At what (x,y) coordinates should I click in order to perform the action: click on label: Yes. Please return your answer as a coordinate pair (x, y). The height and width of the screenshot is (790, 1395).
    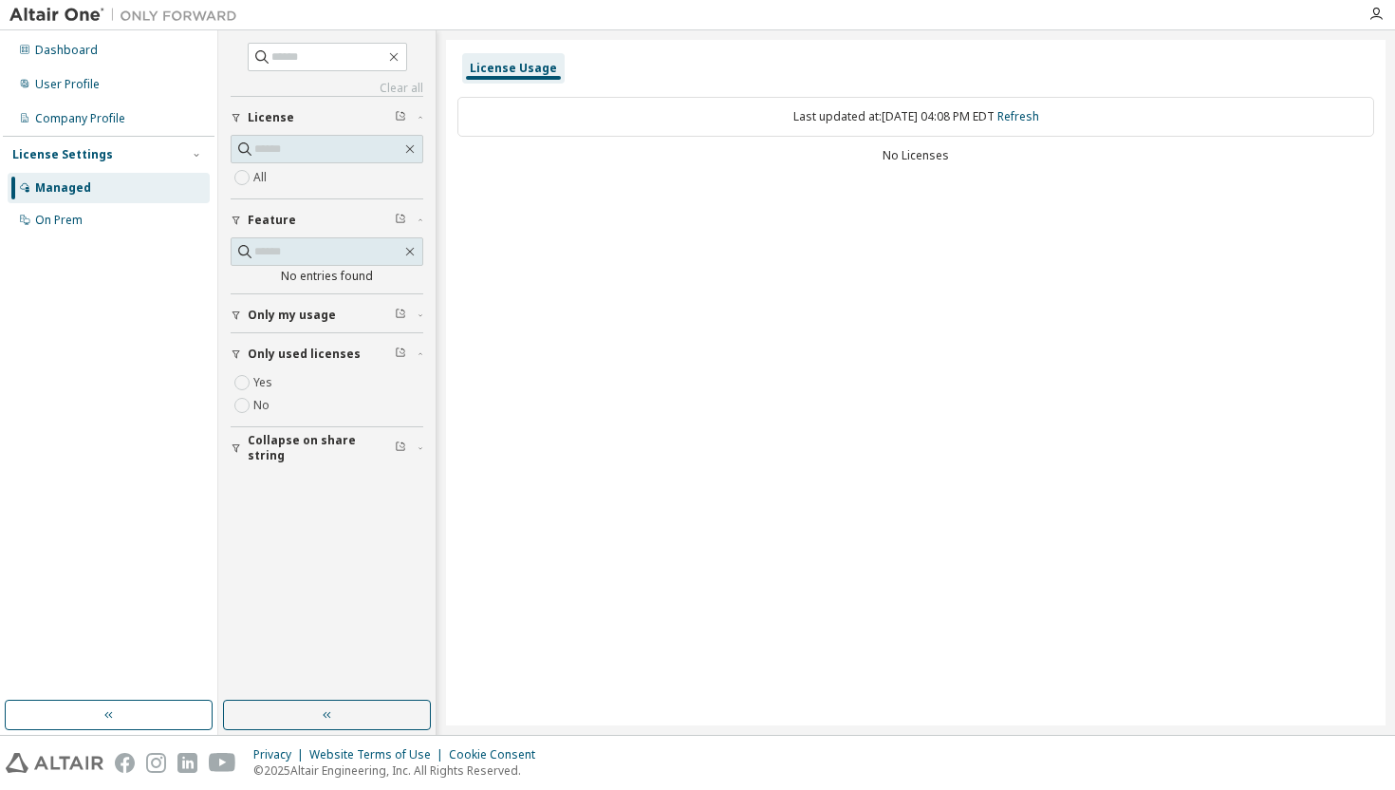
    Looking at the image, I should click on (265, 383).